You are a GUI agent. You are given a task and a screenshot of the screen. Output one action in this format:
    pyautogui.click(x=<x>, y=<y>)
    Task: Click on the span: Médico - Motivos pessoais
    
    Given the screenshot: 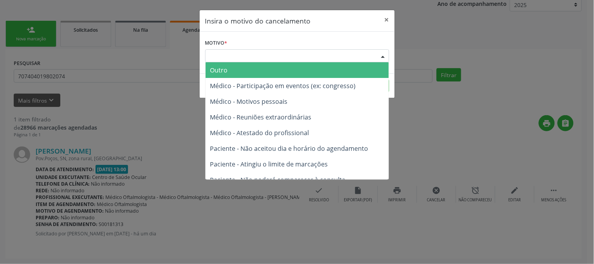 What is the action you would take?
    pyautogui.click(x=249, y=101)
    